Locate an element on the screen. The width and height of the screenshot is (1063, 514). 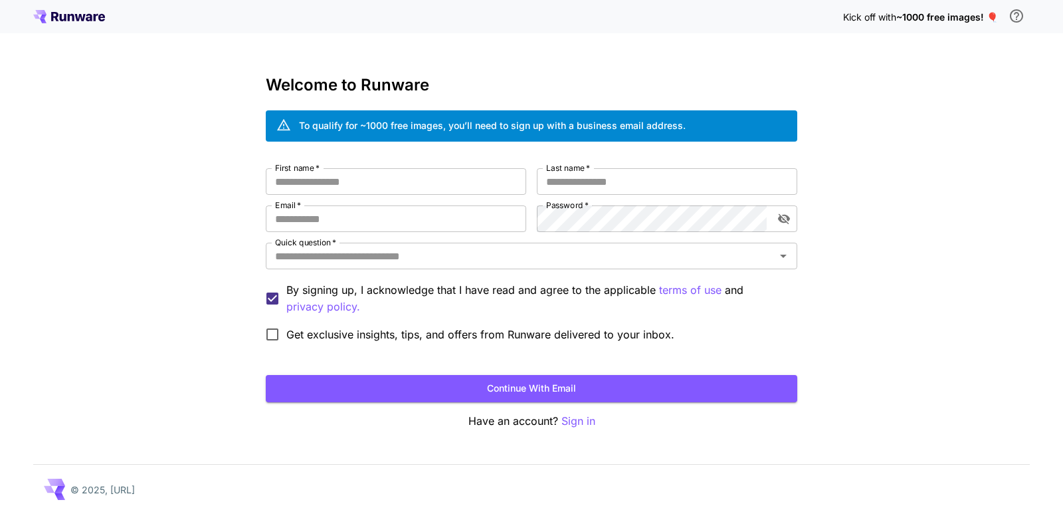
p: terms of use is located at coordinates (690, 290).